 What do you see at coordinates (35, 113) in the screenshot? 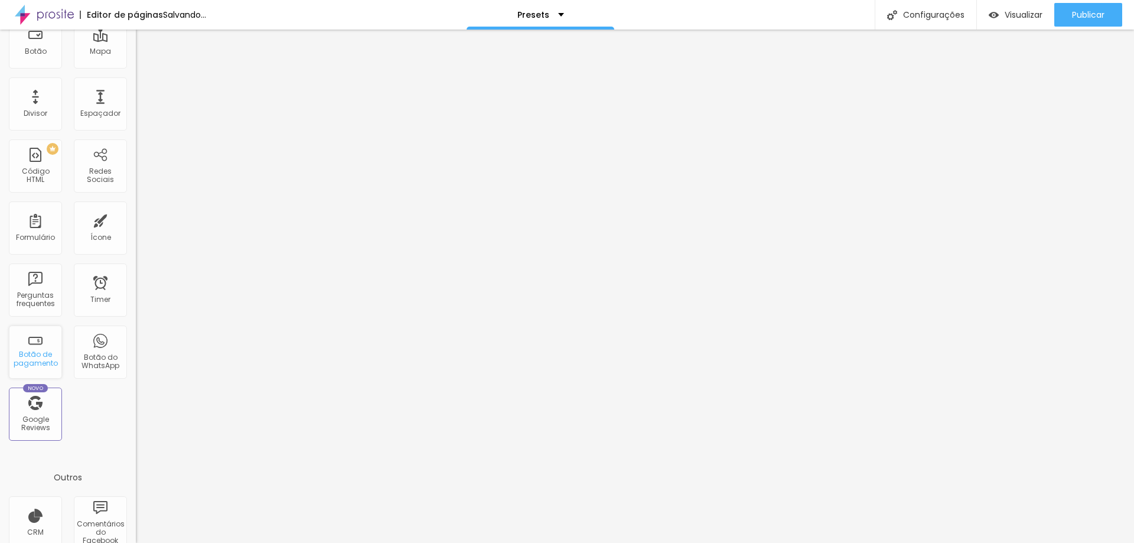
I see `div: Divisor` at bounding box center [35, 113].